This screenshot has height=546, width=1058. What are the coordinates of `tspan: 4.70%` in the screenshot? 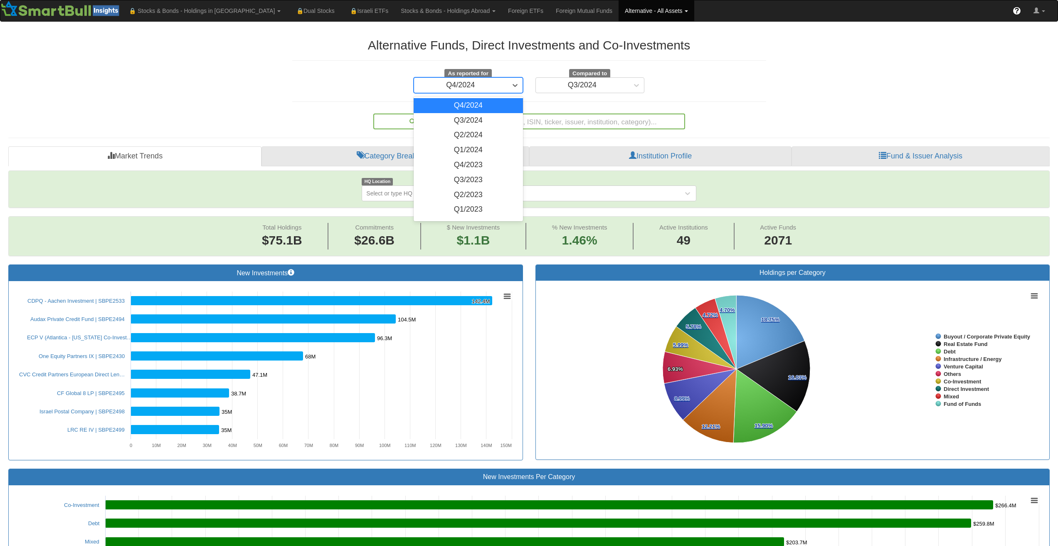 It's located at (727, 310).